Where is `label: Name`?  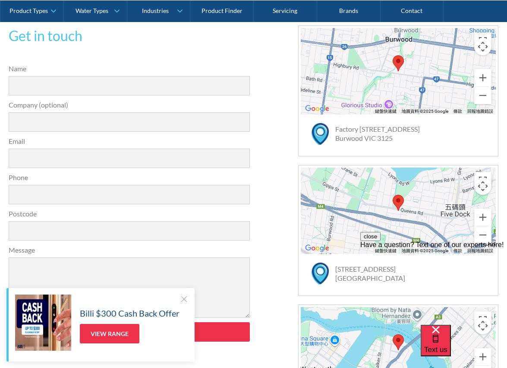
label: Name is located at coordinates (129, 69).